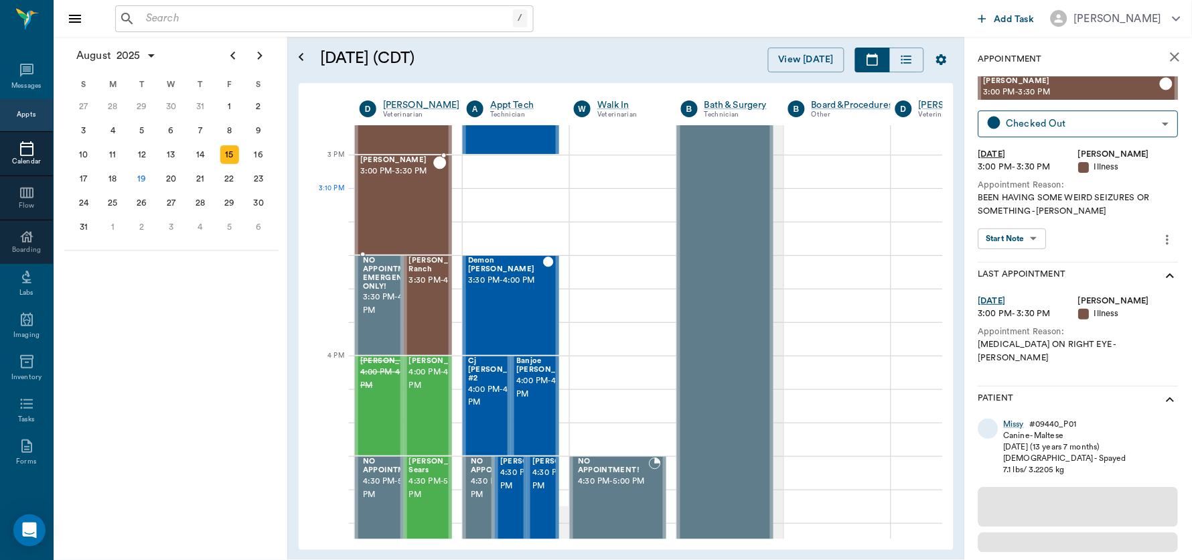  I want to click on div: Monday, August 11, 2025, so click(112, 155).